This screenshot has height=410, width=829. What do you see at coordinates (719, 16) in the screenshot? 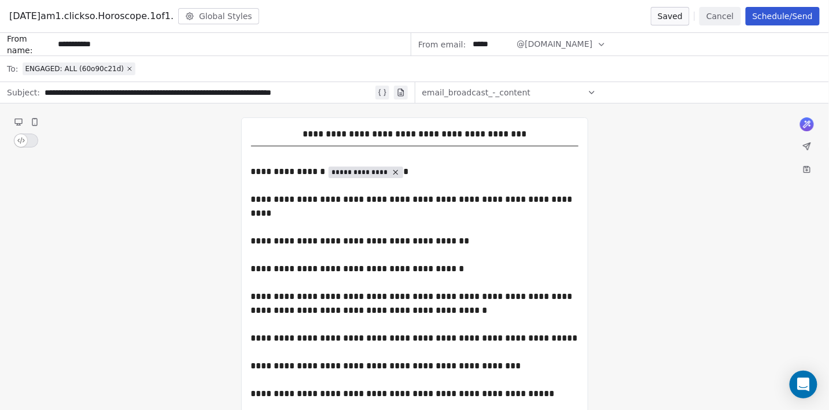
I see `button: Cancel` at bounding box center [719, 16].